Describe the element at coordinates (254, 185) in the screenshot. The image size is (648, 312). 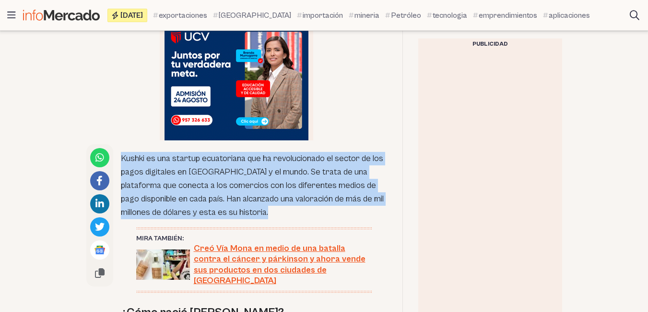
I see `p: Kushki es una startup ecuatoriana que ha revolucionado el sector de los pagos digitales en [GEOGR...` at that location.